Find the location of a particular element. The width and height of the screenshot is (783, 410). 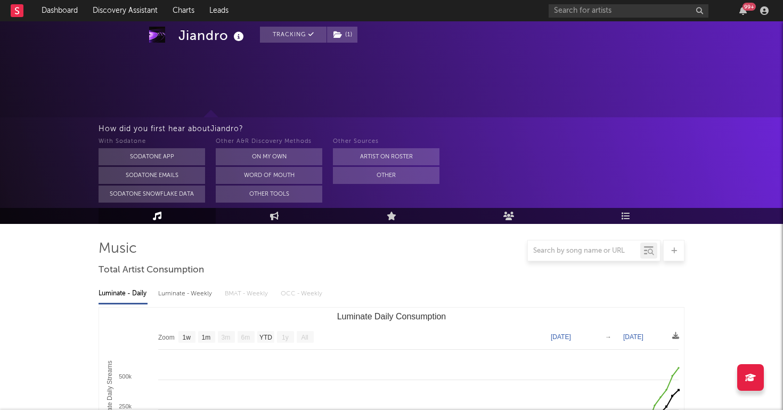

div: 99 + is located at coordinates (749, 6).